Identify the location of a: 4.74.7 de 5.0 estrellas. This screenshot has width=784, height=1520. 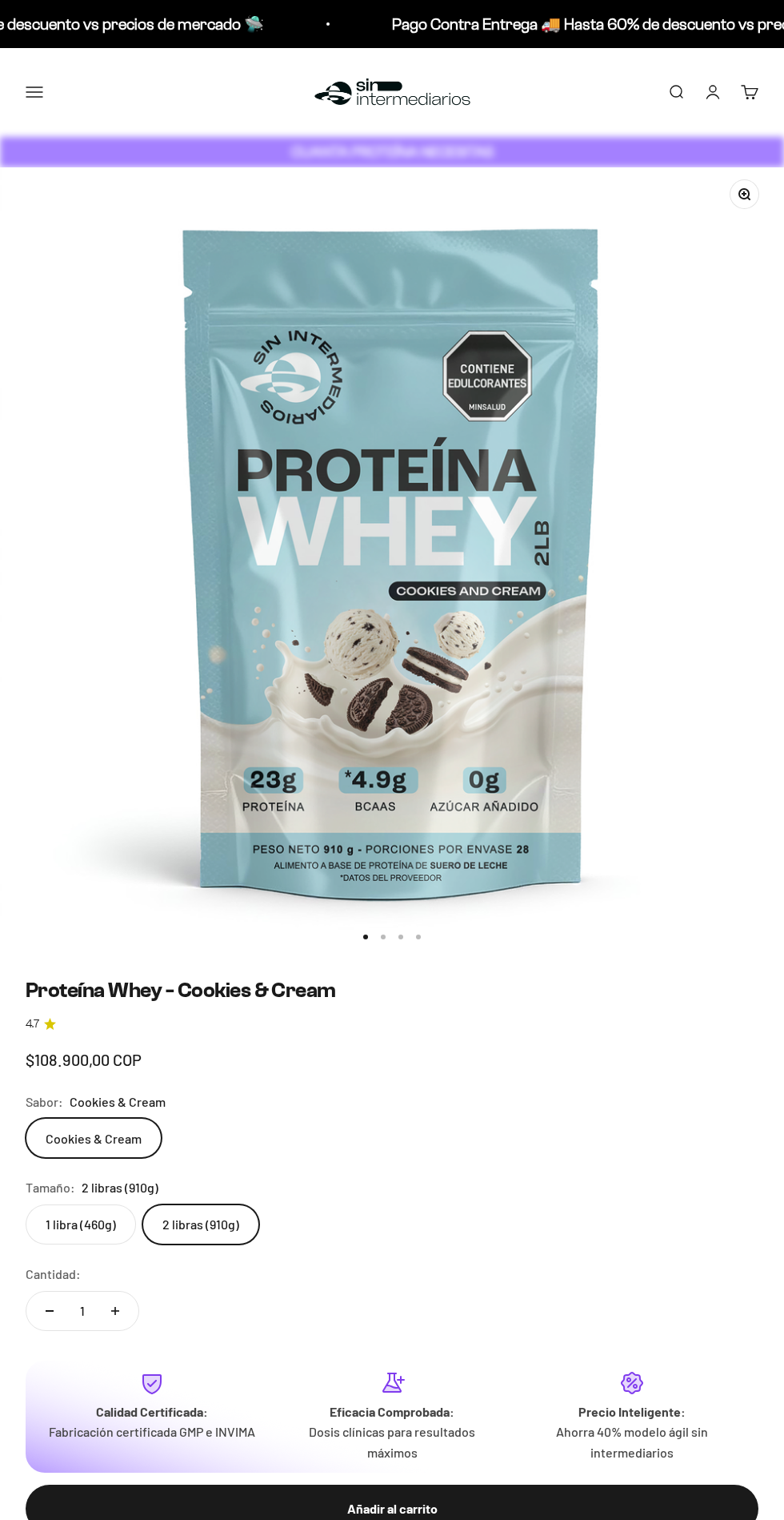
(392, 1024).